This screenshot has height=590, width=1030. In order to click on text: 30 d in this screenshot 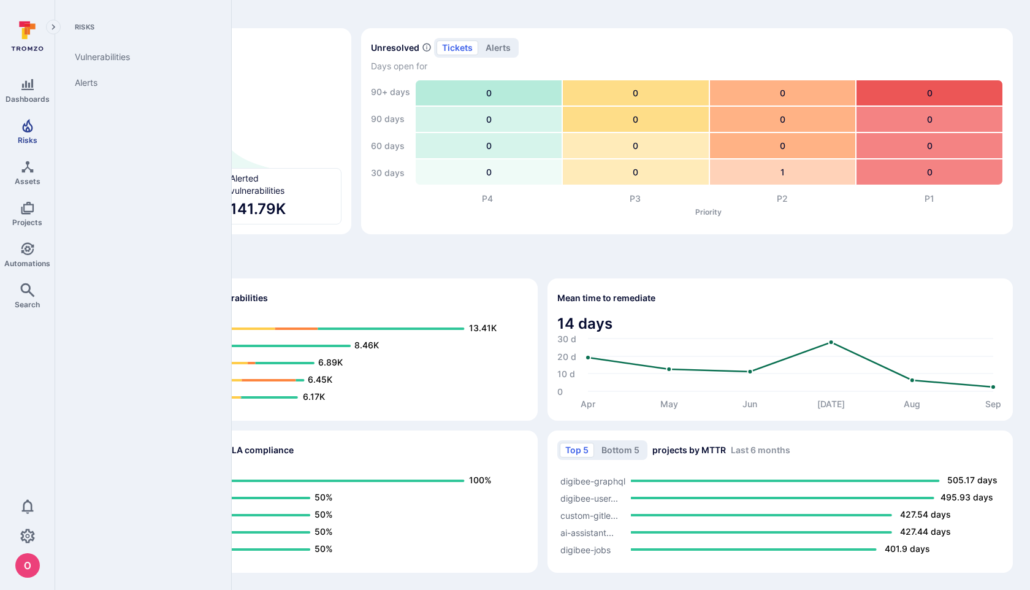, I will do `click(567, 338)`.